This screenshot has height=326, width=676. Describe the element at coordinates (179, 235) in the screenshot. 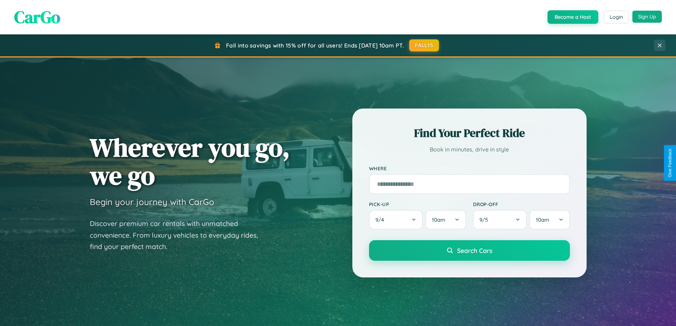

I see `p: Discover premium car rentals with unmatched convenience. From luxury vehicles to everyday rides, ...` at that location.